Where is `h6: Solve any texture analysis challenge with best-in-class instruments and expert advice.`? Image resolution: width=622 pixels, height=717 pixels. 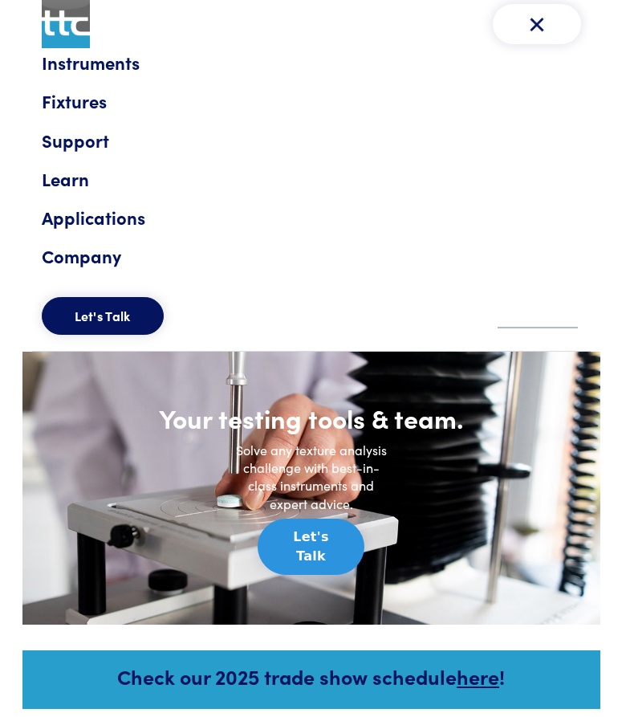 h6: Solve any texture analysis challenge with best-in-class instruments and expert advice. is located at coordinates (311, 477).